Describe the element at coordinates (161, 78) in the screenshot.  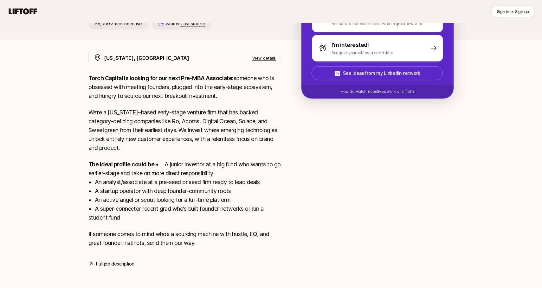
I see `strong: Torch Capital is looking for our next Pre-MBA Associate:` at that location.